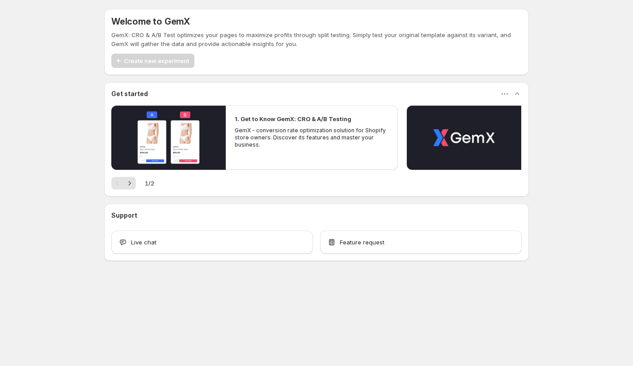 This screenshot has width=633, height=366. What do you see at coordinates (143, 242) in the screenshot?
I see `span: Live chat` at bounding box center [143, 242].